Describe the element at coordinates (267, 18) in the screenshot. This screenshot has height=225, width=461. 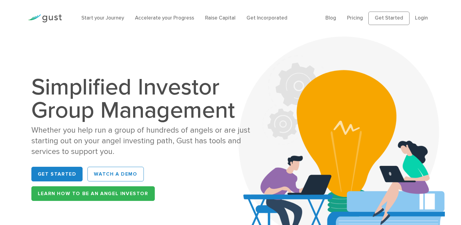
I see `a: Get Incorporated` at that location.